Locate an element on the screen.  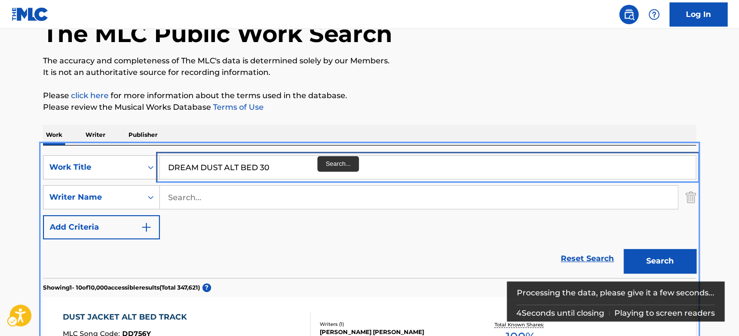
div: Processing the data, please give it a few seconds... is located at coordinates (616, 293).